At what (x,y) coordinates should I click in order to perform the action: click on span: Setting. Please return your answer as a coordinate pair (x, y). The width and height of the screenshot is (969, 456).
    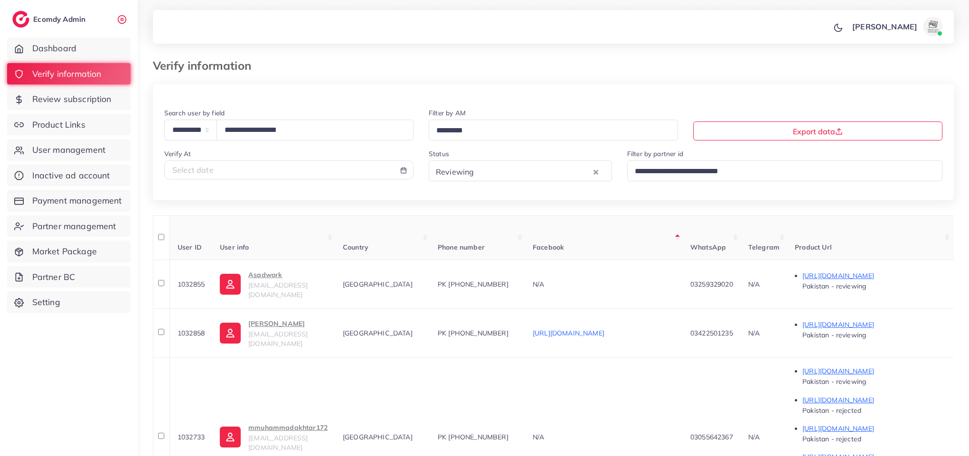
    Looking at the image, I should click on (46, 303).